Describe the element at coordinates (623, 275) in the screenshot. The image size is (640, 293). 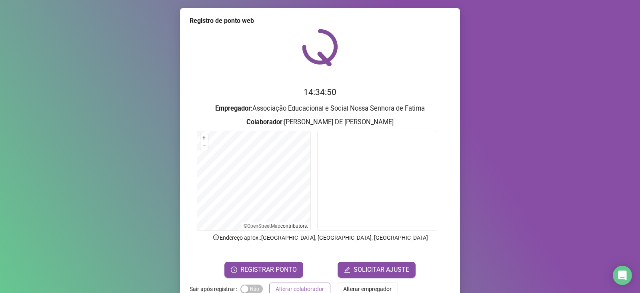
I see `div: Open Intercom Messenger` at that location.